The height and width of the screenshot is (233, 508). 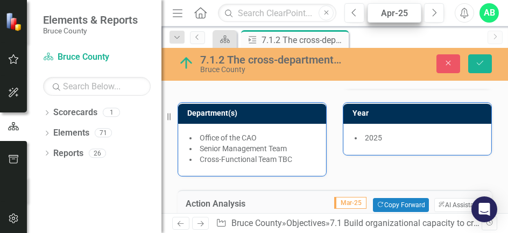 What do you see at coordinates (103, 133) in the screenshot?
I see `div: 71` at bounding box center [103, 133].